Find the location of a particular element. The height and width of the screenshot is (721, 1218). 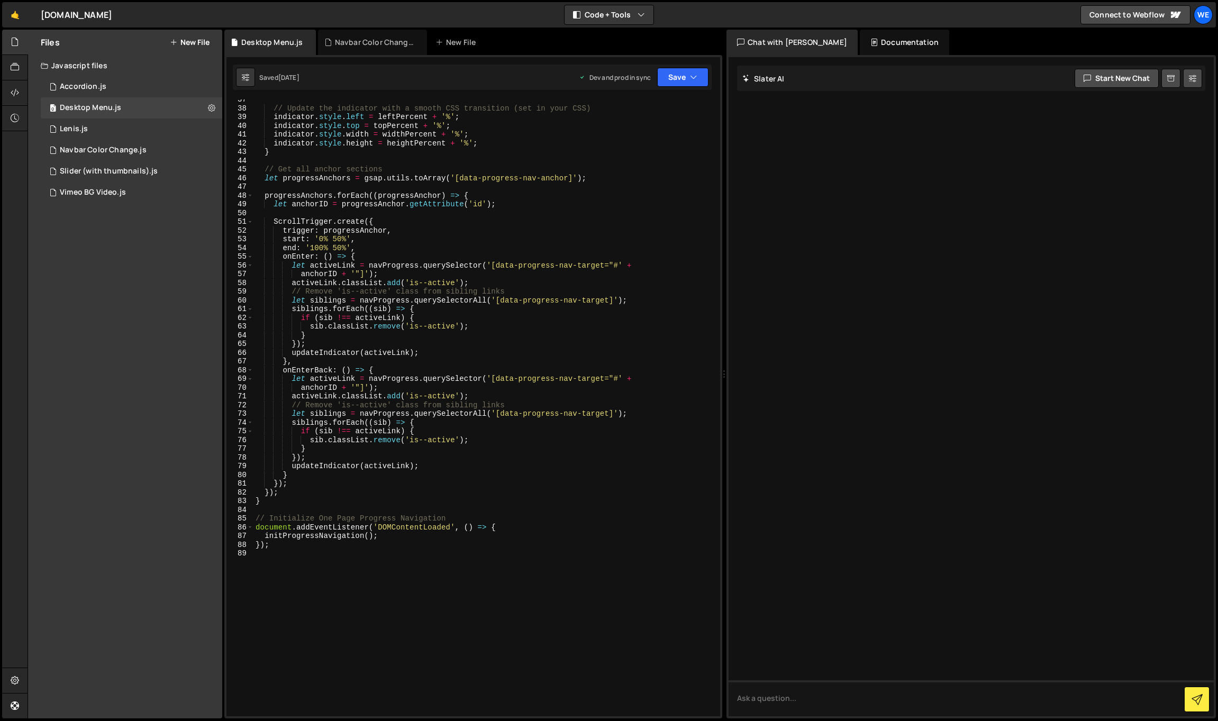

div: Javascript files is located at coordinates (125, 66).